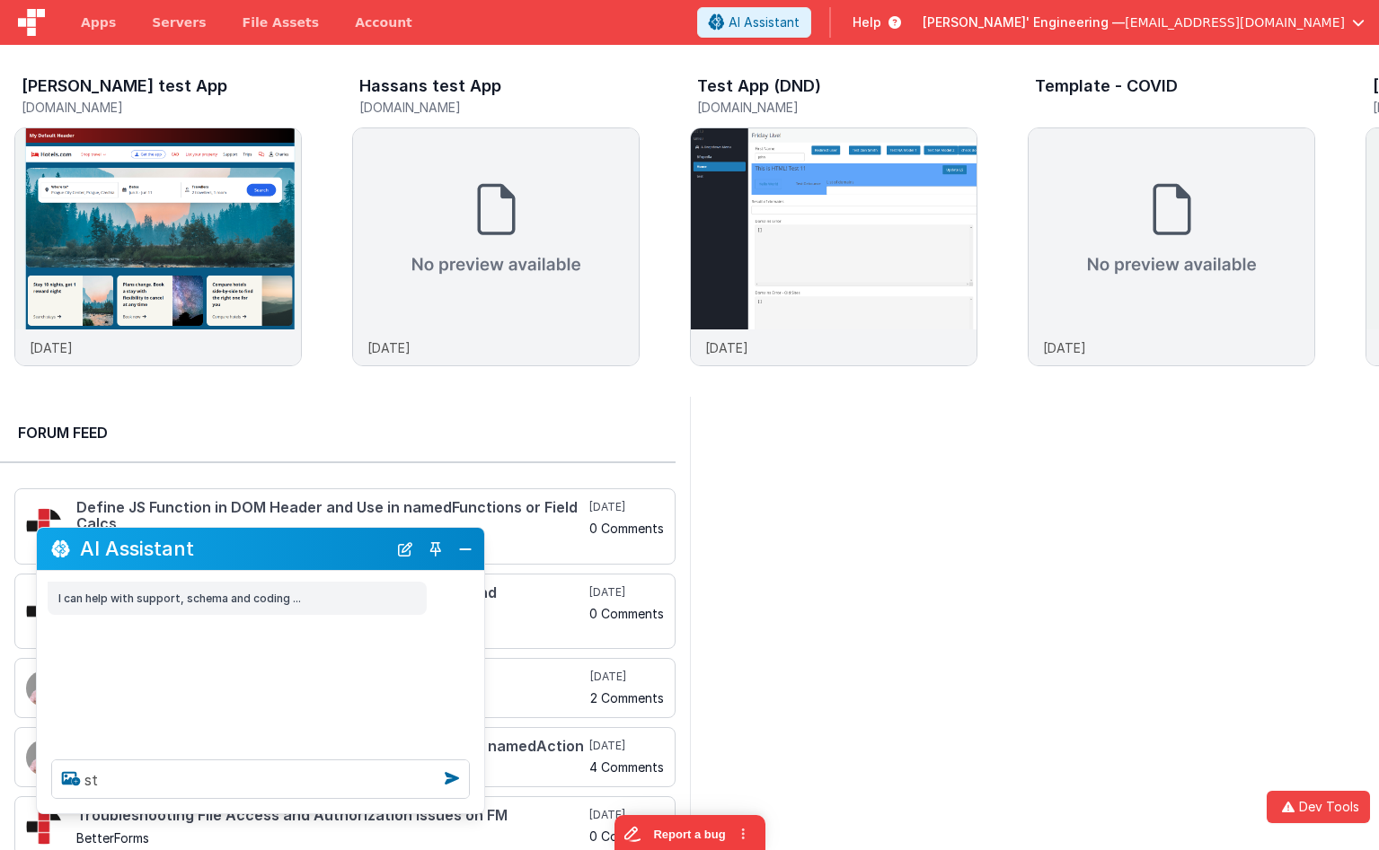 This screenshot has height=850, width=1379. I want to click on span: File Assets, so click(281, 22).